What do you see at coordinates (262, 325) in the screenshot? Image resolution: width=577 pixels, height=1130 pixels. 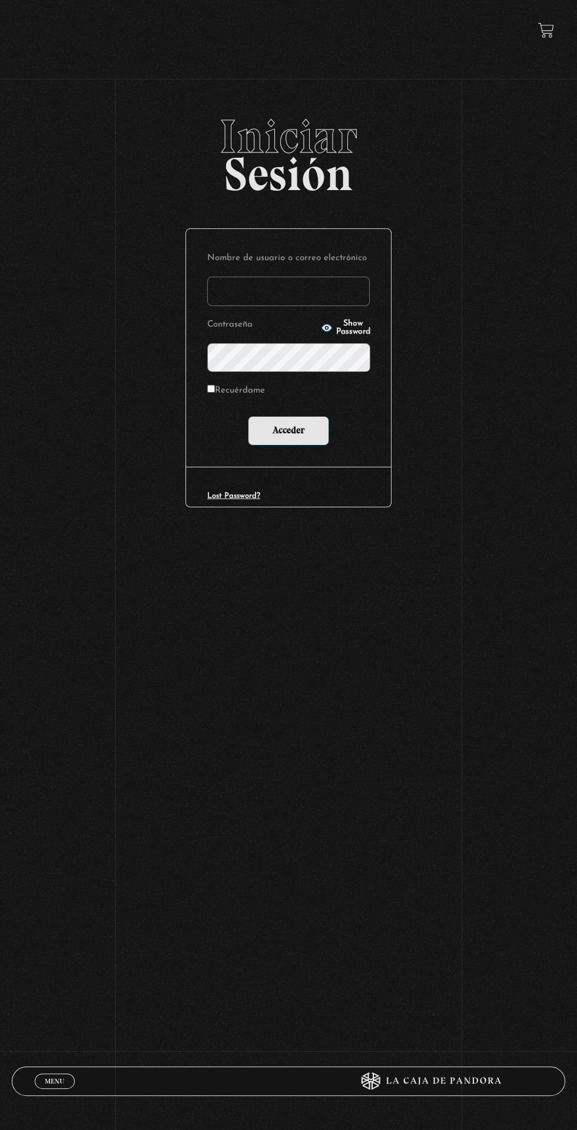 I see `label: Contraseña` at bounding box center [262, 325].